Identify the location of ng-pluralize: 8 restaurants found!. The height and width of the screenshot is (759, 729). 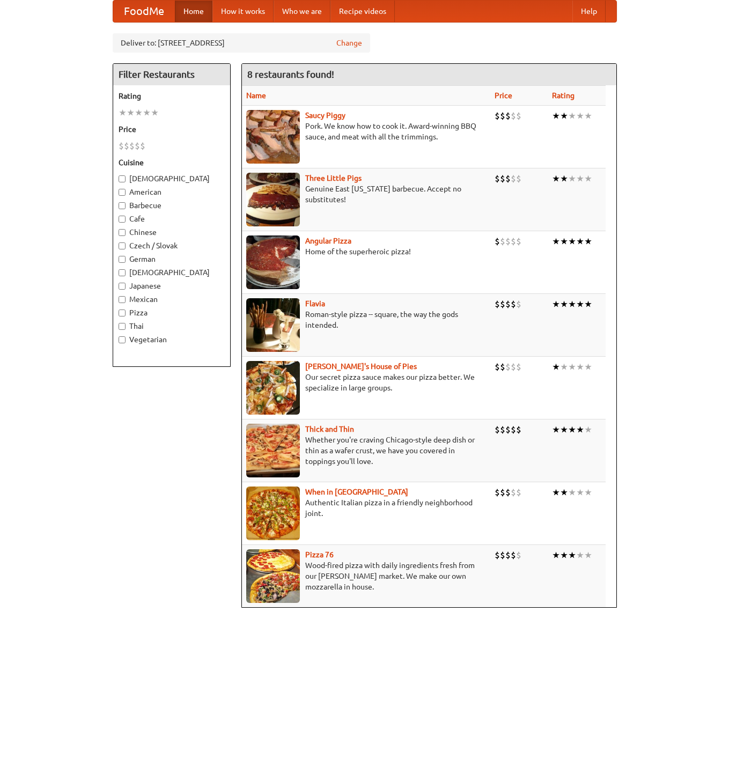
(291, 74).